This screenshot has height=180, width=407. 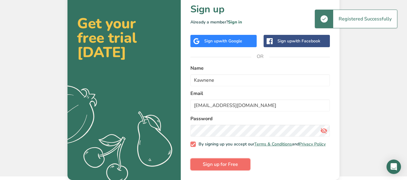 What do you see at coordinates (260, 119) in the screenshot?
I see `label: Password` at bounding box center [260, 119].